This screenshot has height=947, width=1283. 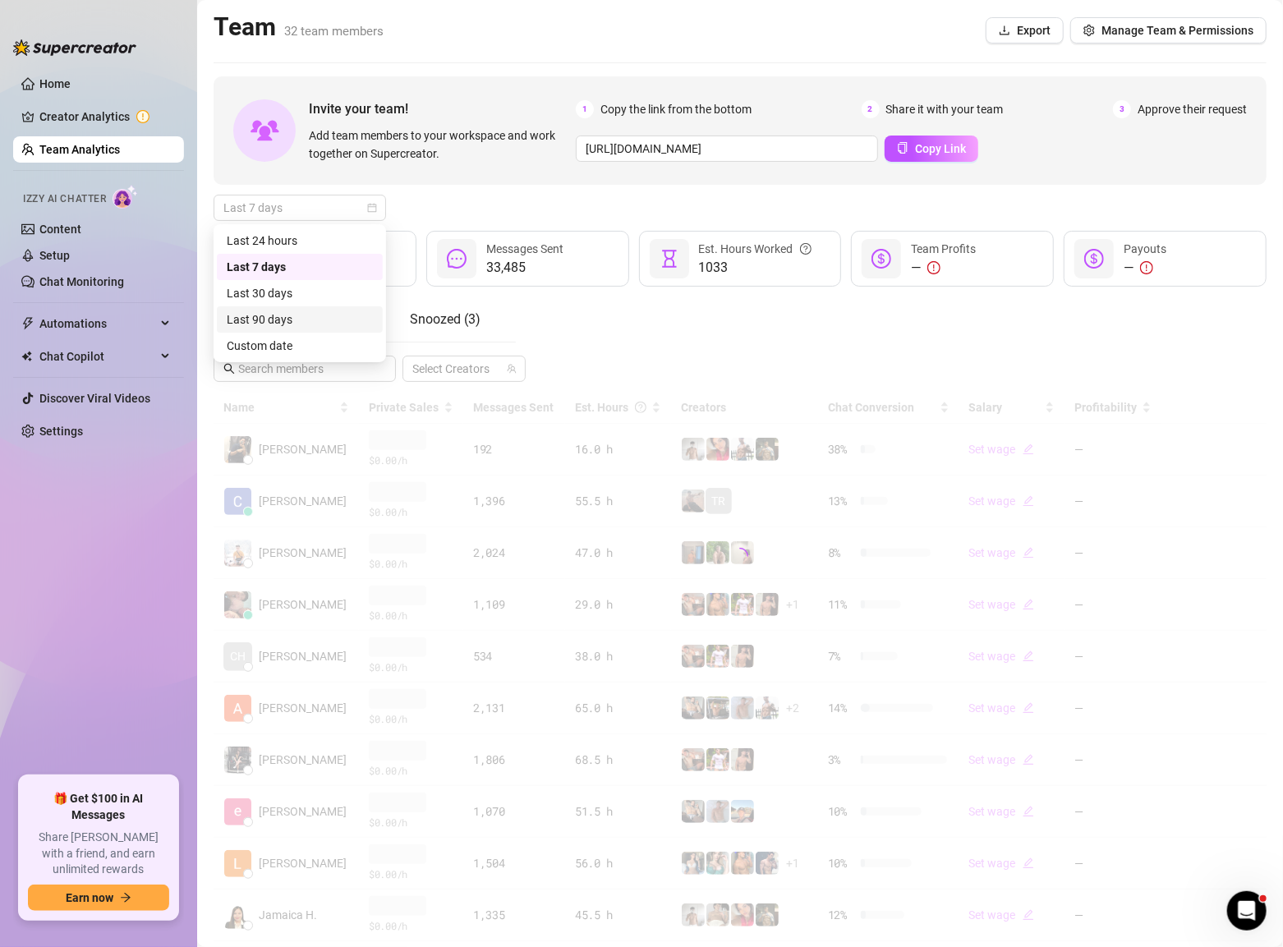 I want to click on h2: Team, so click(x=298, y=27).